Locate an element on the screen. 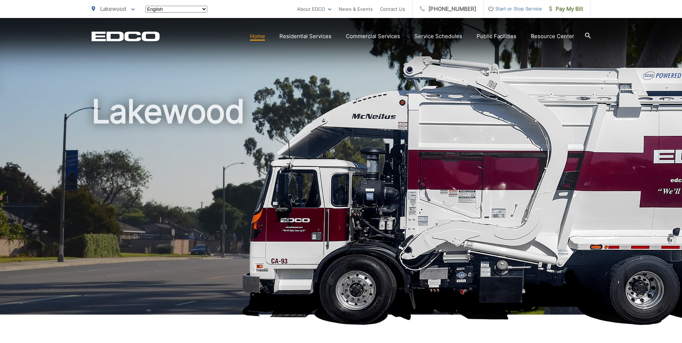 The height and width of the screenshot is (343, 682). a: Public Facilities is located at coordinates (497, 36).